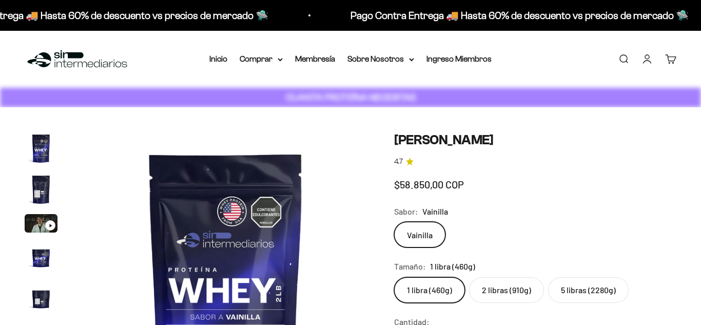  Describe the element at coordinates (535, 162) in the screenshot. I see `a: 4.74.7 de 5.0 estrellas` at that location.